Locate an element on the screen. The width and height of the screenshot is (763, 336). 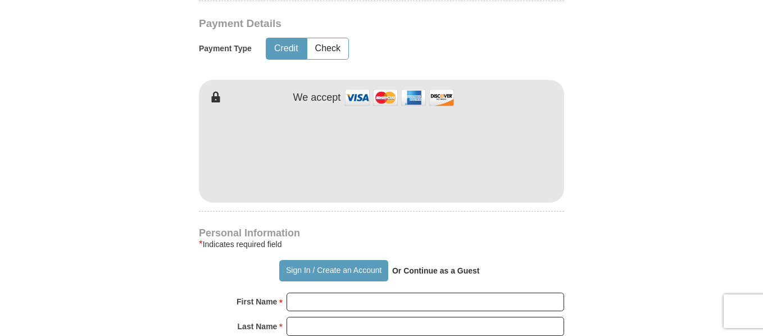
div: Indicates required field is located at coordinates (382, 244).